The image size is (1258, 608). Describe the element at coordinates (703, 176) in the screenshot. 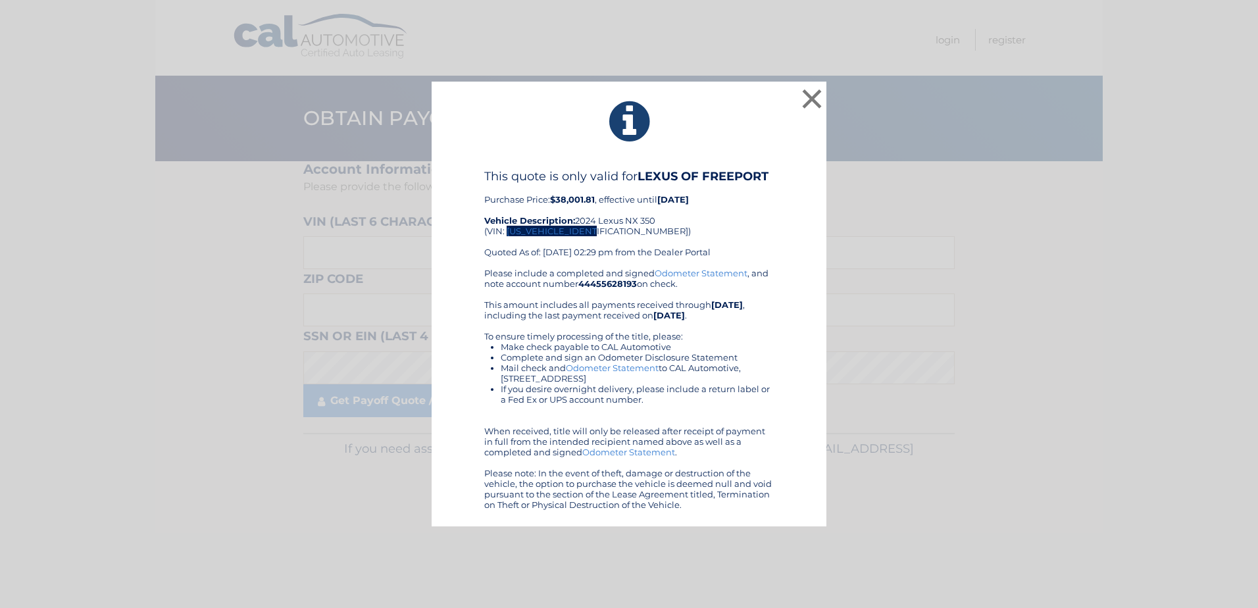

I see `b: LEXUS OF FREEPORT` at that location.